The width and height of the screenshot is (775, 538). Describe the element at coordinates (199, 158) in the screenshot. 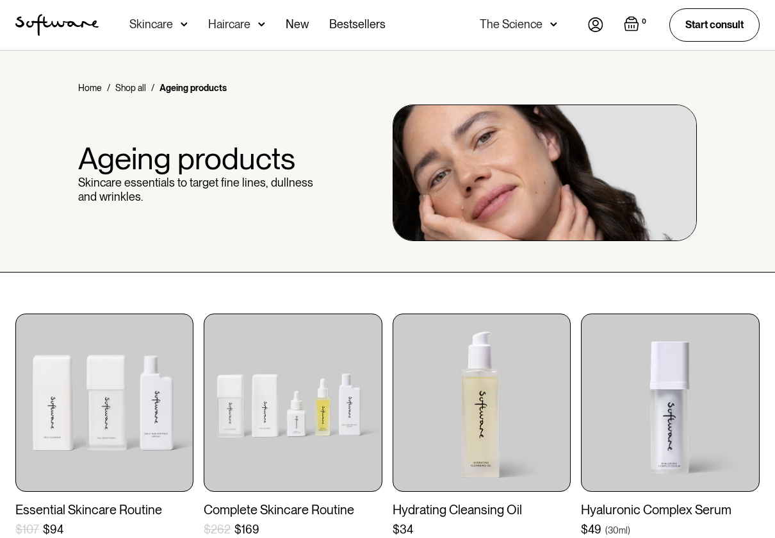

I see `h1: Ageing products` at that location.